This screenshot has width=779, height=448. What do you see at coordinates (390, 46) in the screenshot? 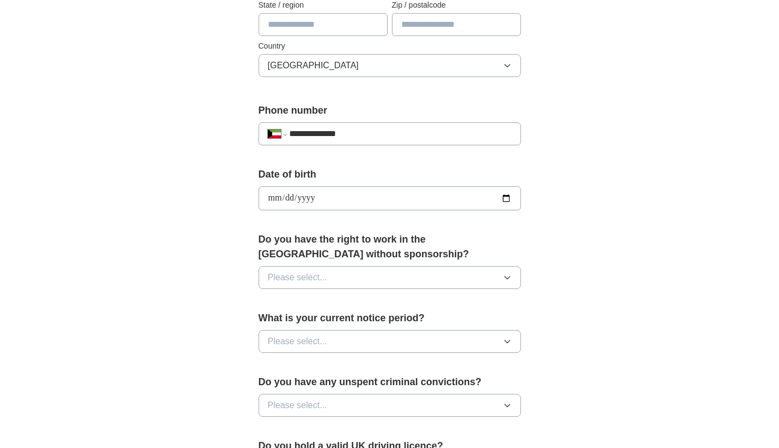
I see `label: Country` at bounding box center [390, 46].